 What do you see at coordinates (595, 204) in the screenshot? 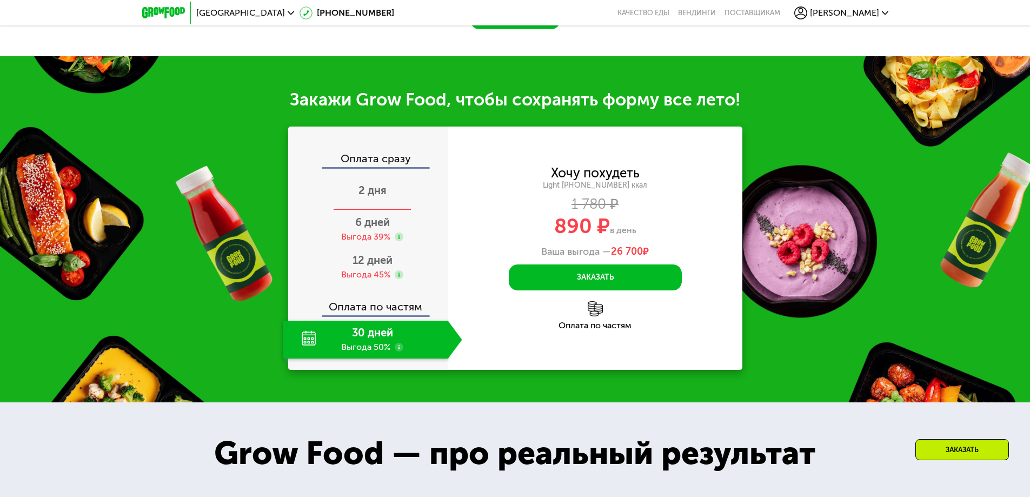
I see `div: 1 780 ₽` at bounding box center [595, 204].